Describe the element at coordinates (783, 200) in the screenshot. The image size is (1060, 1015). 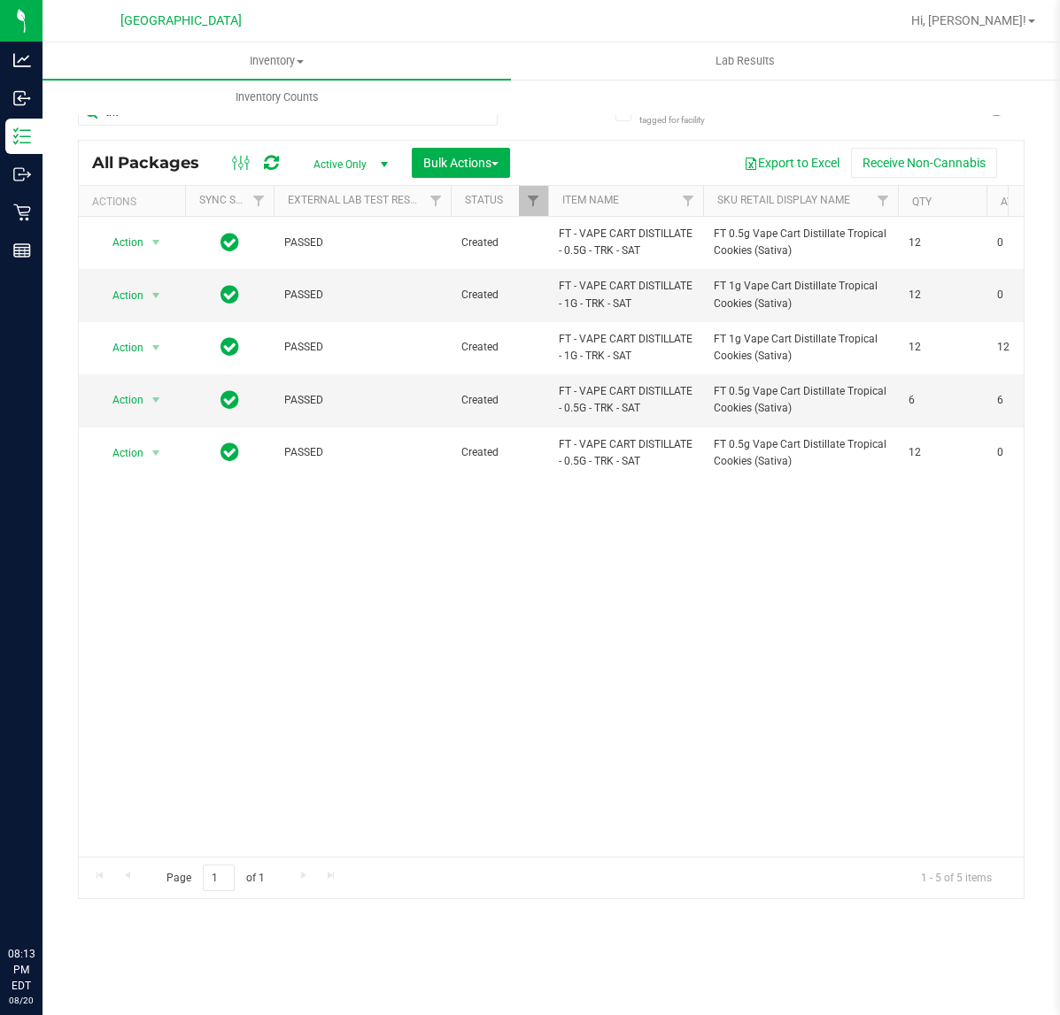
I see `a: Sku Retail Display Name` at that location.